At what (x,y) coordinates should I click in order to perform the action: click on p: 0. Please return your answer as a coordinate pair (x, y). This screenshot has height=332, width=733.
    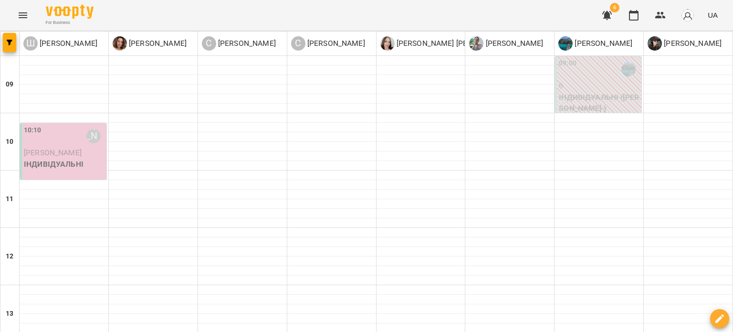
    Looking at the image, I should click on (599, 86).